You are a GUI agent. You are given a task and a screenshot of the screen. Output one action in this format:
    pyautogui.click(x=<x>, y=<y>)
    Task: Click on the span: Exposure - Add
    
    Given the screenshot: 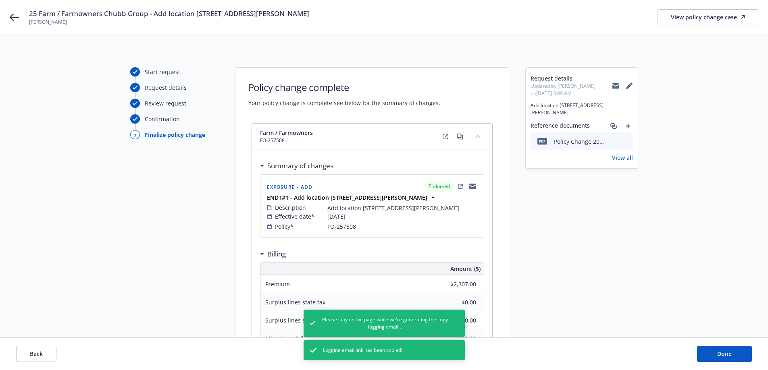 What is the action you would take?
    pyautogui.click(x=290, y=187)
    